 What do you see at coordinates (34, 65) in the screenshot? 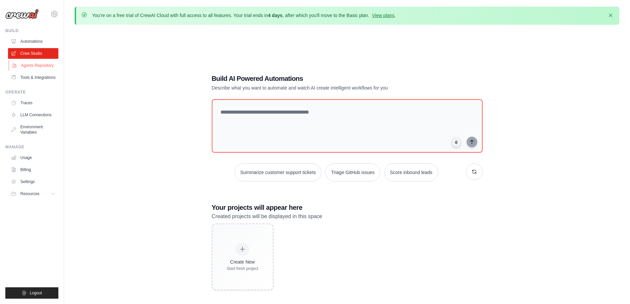
I see `a: Agents Repository` at bounding box center [34, 65].